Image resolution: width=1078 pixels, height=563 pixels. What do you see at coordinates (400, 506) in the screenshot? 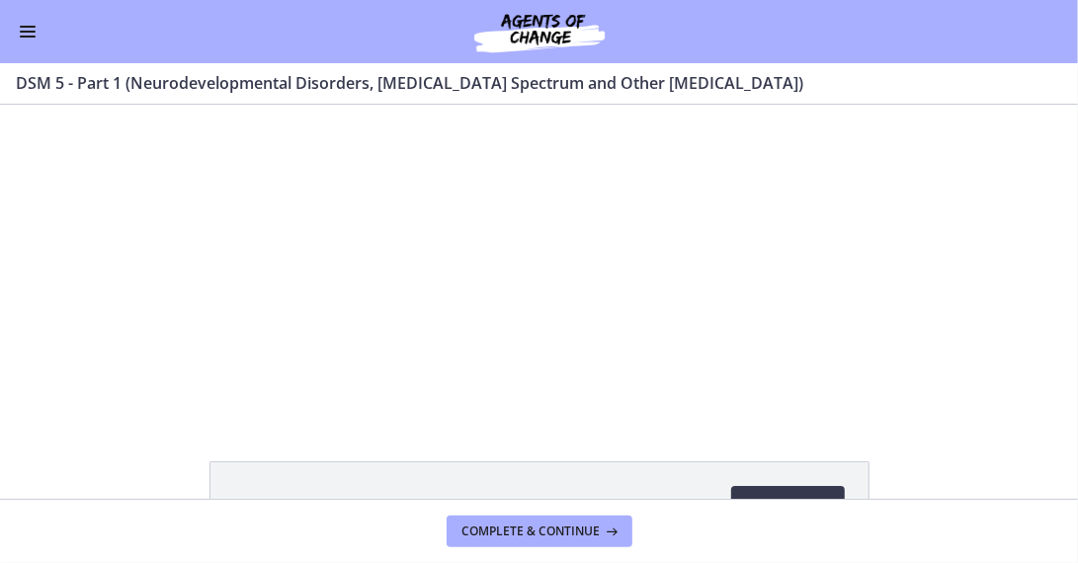
I see `span: 1-DSM5-Neurodevelopmental Disorders.pdf` at bounding box center [400, 506].